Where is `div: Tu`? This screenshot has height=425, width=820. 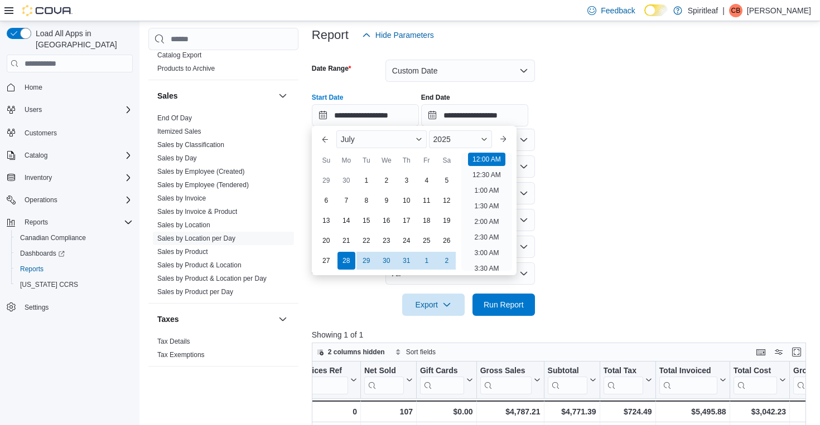
div: Tu is located at coordinates (366, 161).